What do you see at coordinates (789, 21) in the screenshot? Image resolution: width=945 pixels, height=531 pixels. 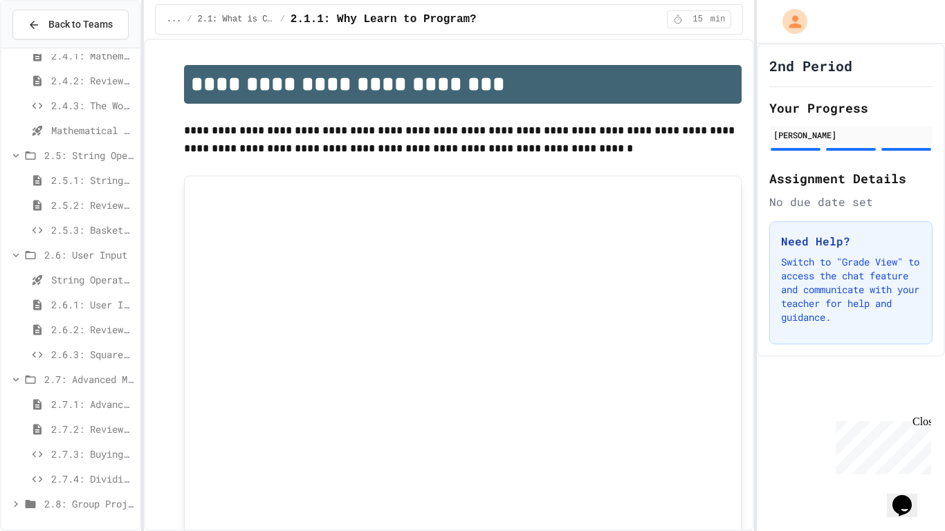 I see `div: My Account` at bounding box center [789, 21].